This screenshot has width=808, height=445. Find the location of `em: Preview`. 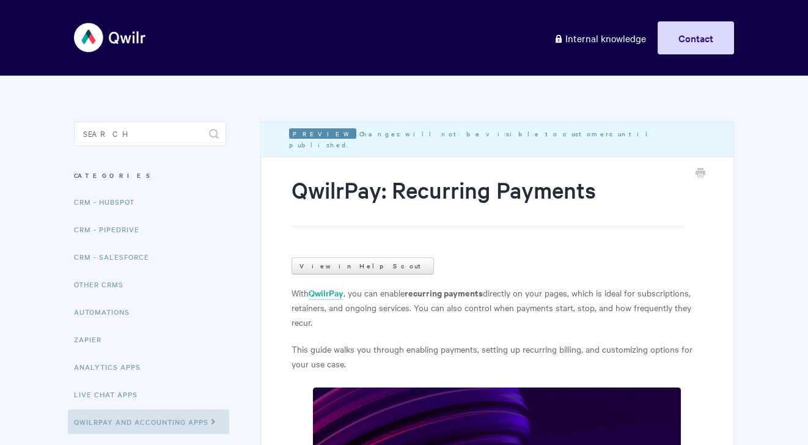

em: Preview is located at coordinates (323, 133).